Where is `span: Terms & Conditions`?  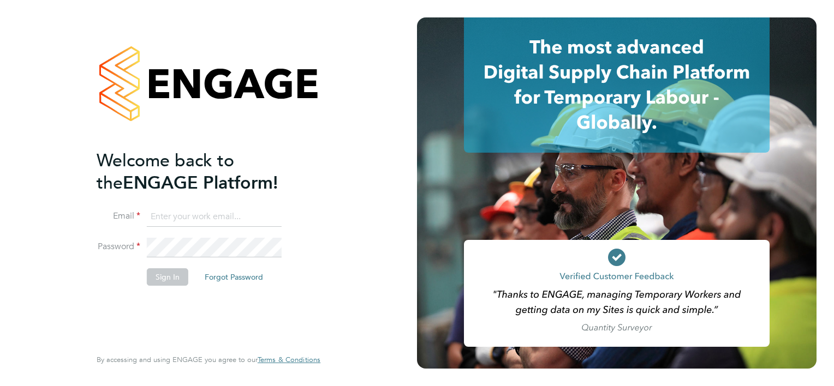 span: Terms & Conditions is located at coordinates (289, 360).